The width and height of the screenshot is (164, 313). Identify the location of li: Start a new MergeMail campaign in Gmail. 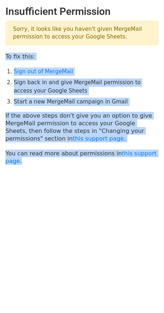
(86, 102).